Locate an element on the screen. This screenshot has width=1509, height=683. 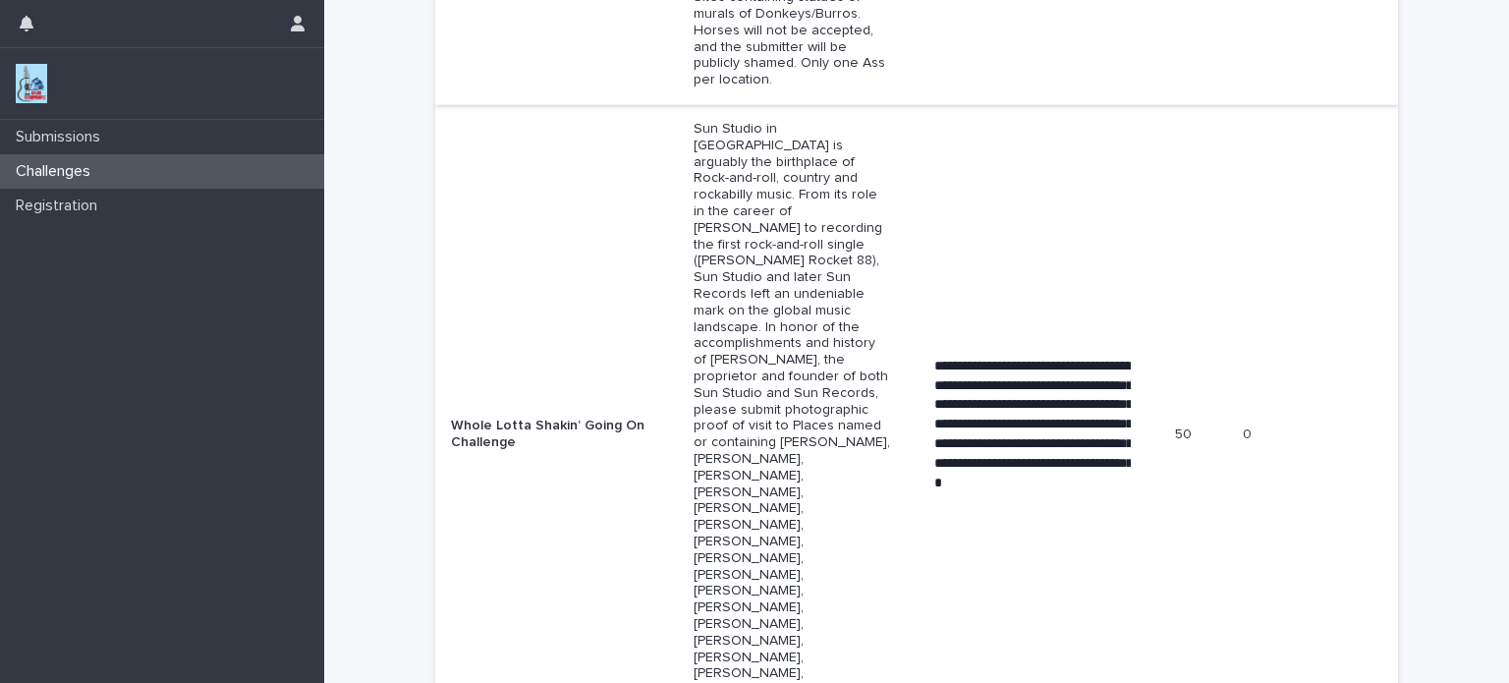
p: Challenges is located at coordinates (57, 171).